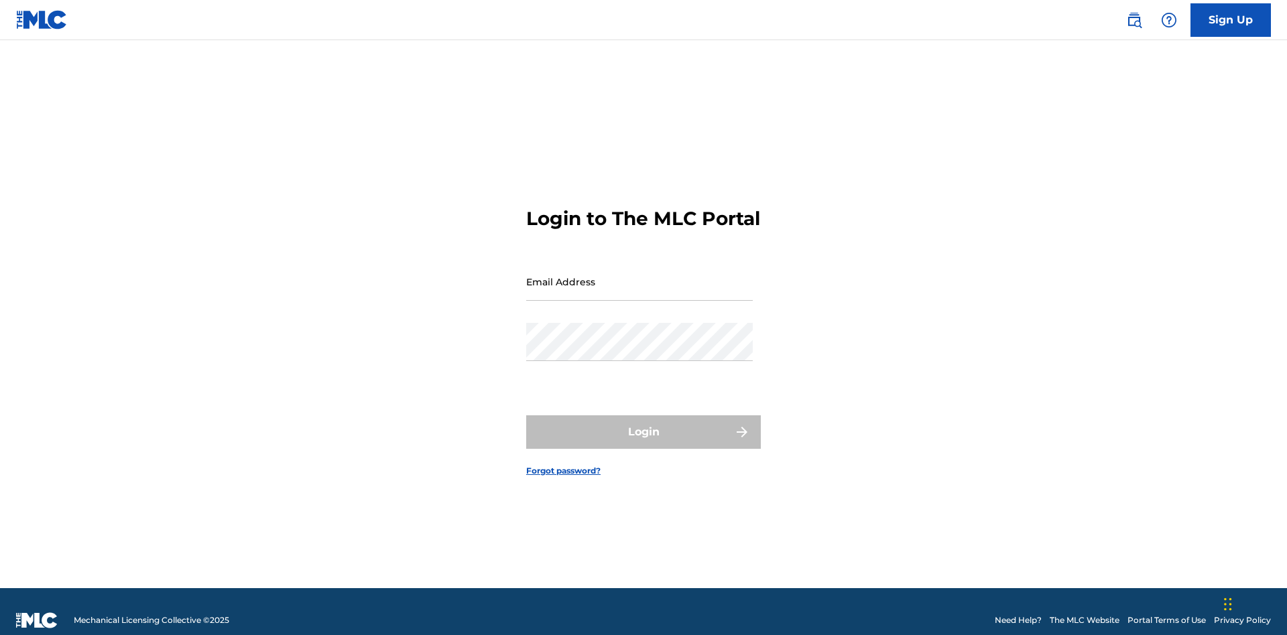  Describe the element at coordinates (1254, 603) in the screenshot. I see `div: Chat Widget` at that location.